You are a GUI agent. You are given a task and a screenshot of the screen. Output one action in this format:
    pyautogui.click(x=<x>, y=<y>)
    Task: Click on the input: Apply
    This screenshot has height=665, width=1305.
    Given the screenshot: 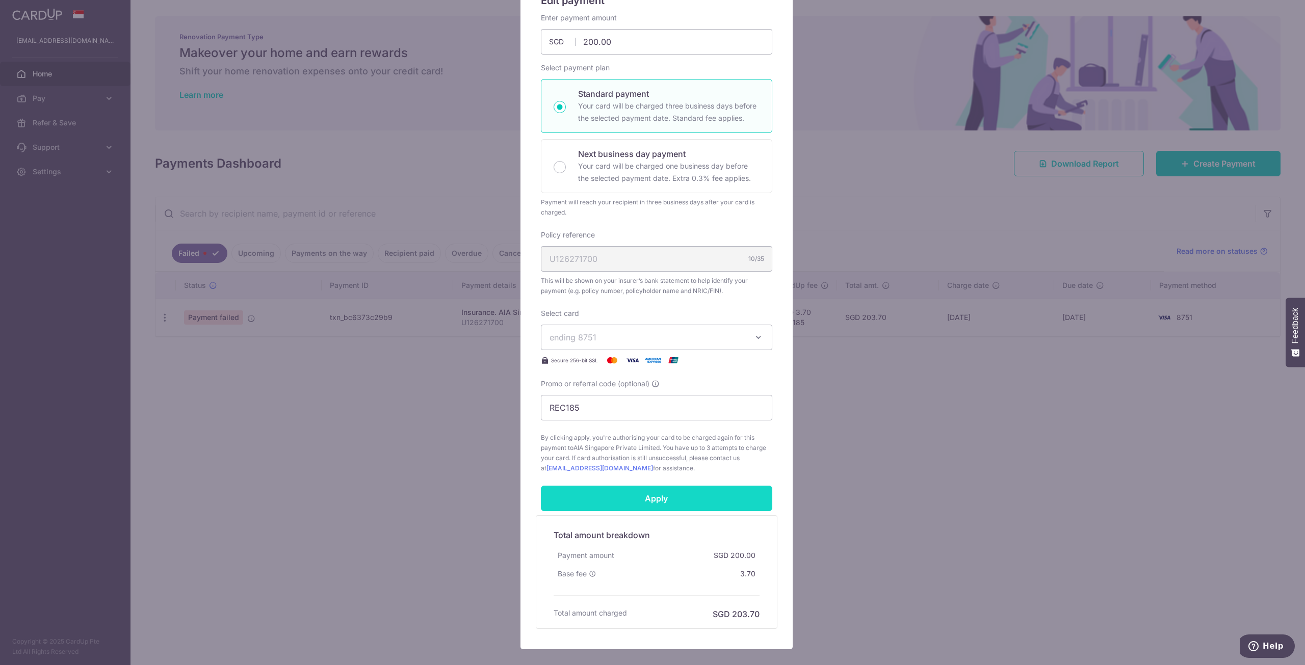 What is the action you would take?
    pyautogui.click(x=657, y=499)
    